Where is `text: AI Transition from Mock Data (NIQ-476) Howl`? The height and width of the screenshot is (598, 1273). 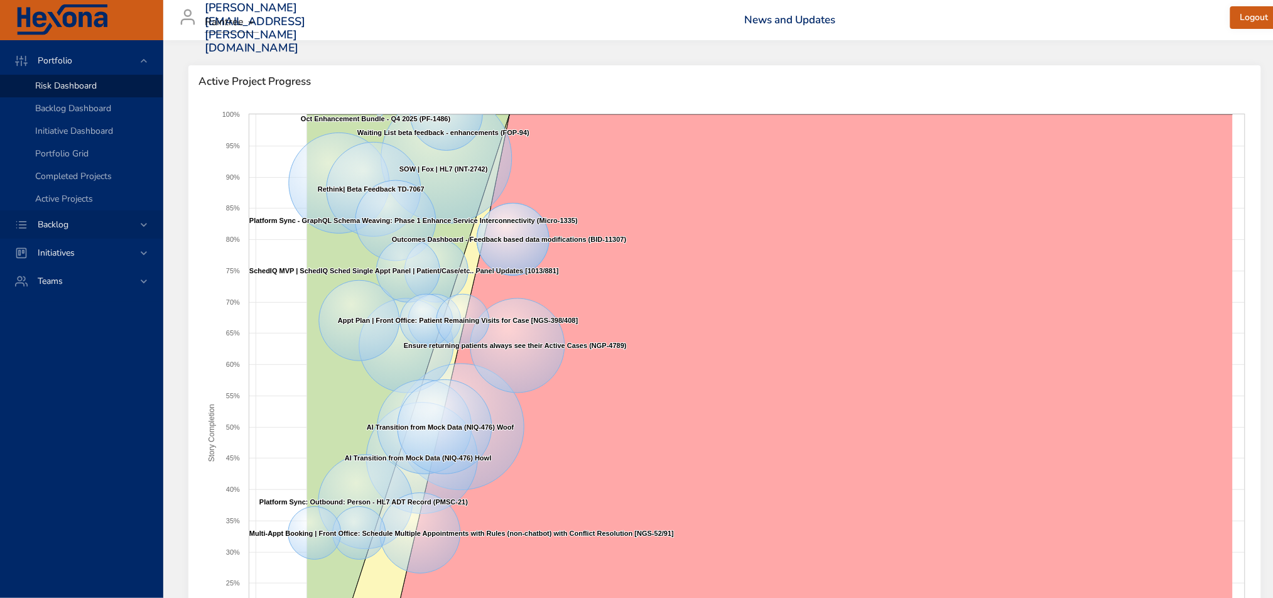
text: AI Transition from Mock Data (NIQ-476) Howl is located at coordinates (418, 458).